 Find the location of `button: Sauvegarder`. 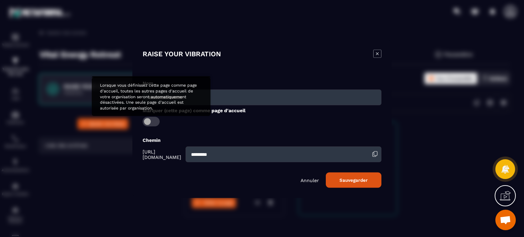

button: Sauvegarder is located at coordinates (354, 180).